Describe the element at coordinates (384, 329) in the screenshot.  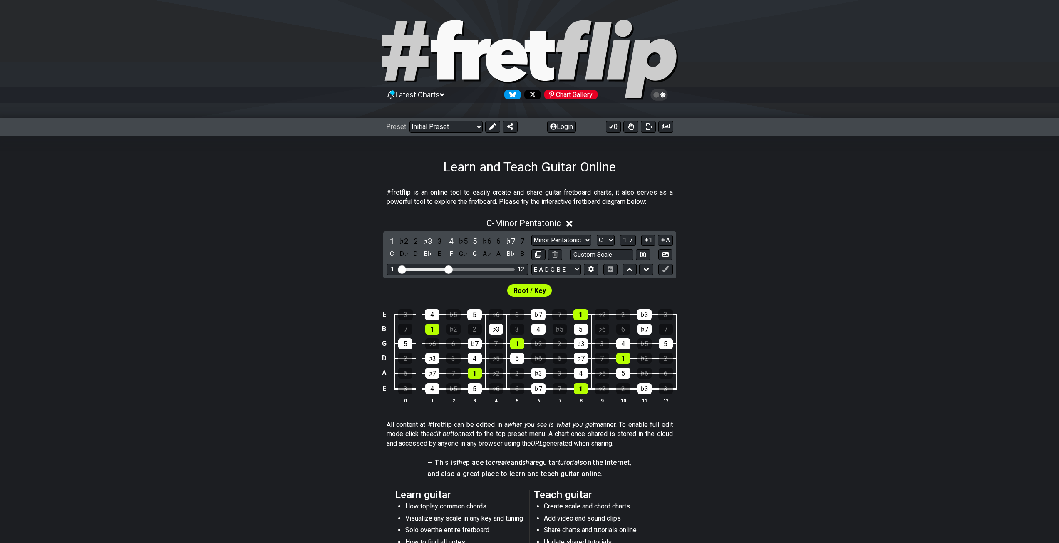
I see `td: B` at that location.